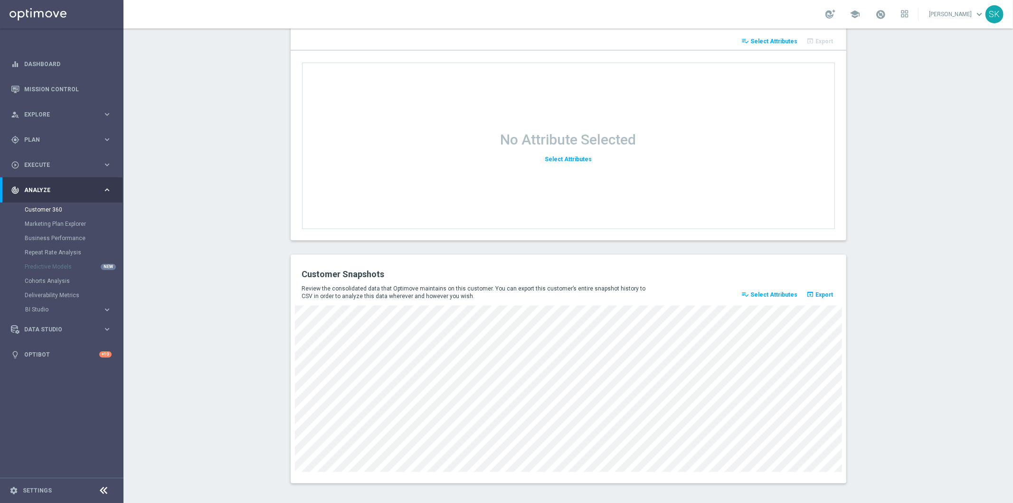  What do you see at coordinates (57, 140) in the screenshot?
I see `div: Plan` at bounding box center [57, 140].